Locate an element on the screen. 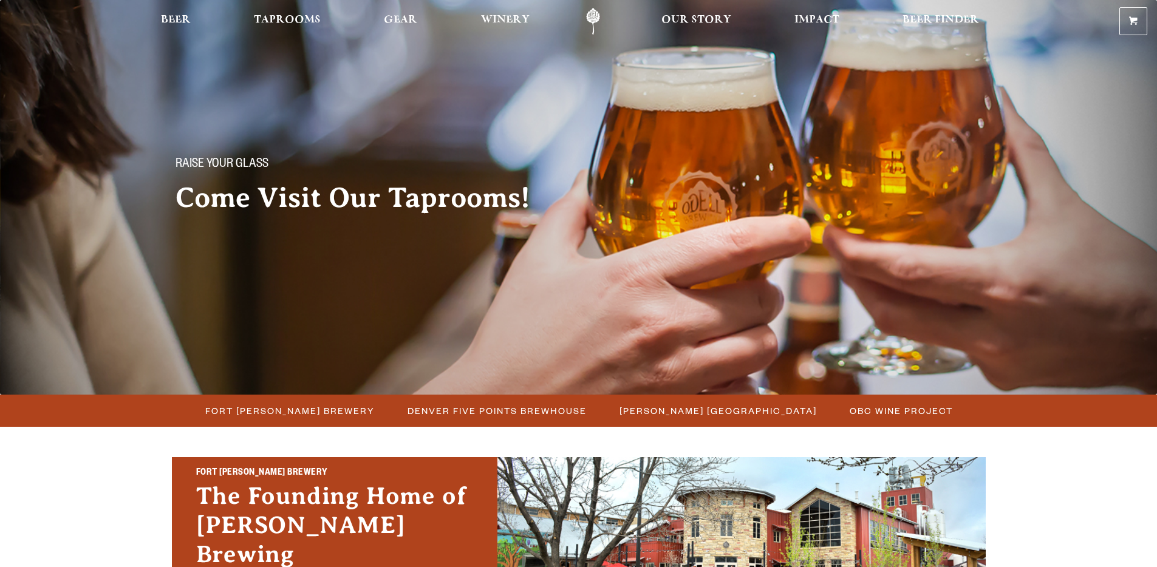  a: Denver Five Points Brewhouse is located at coordinates (496, 411).